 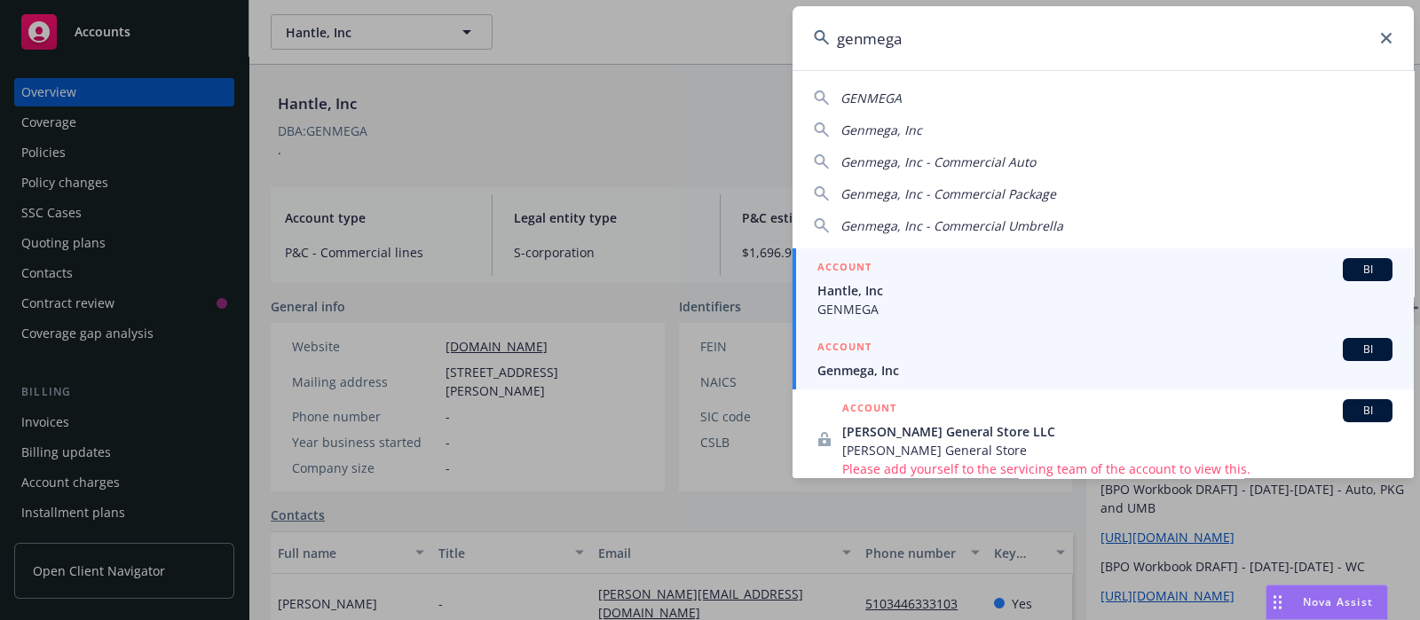 I want to click on a: ACCOUNTBIGenmega, Inc, so click(x=1103, y=359).